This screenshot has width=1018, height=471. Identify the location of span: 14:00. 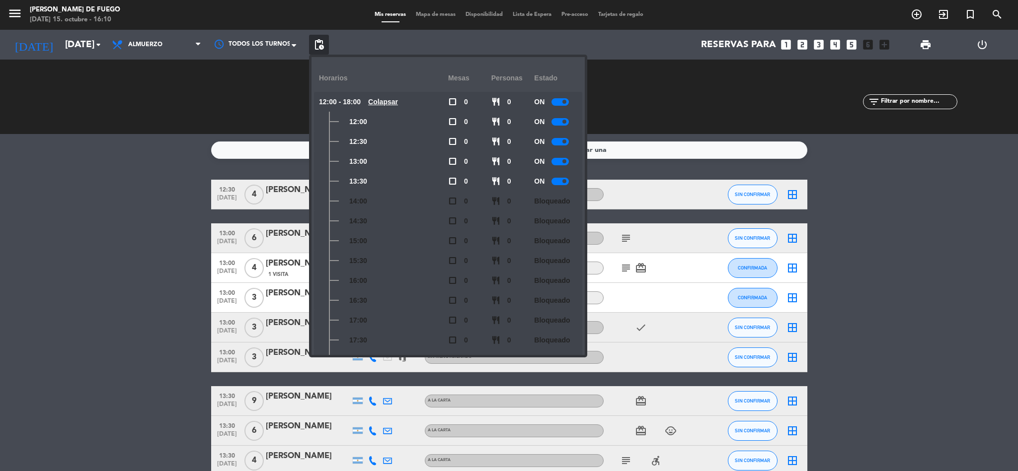
(358, 201).